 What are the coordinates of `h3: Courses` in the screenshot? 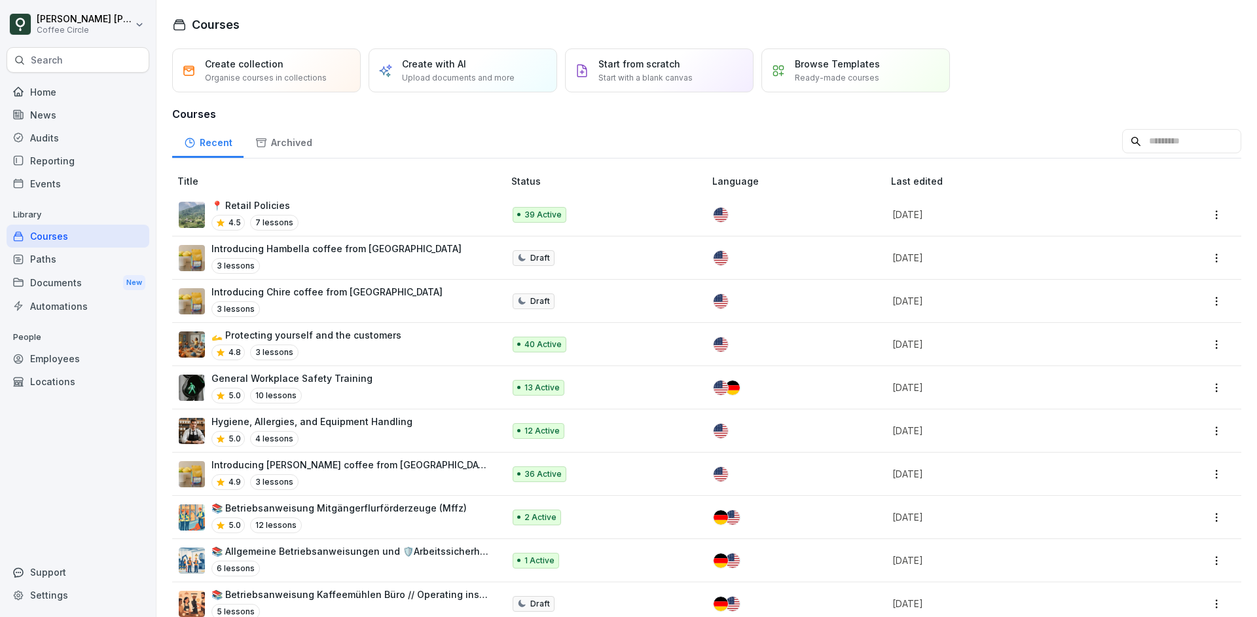 It's located at (707, 114).